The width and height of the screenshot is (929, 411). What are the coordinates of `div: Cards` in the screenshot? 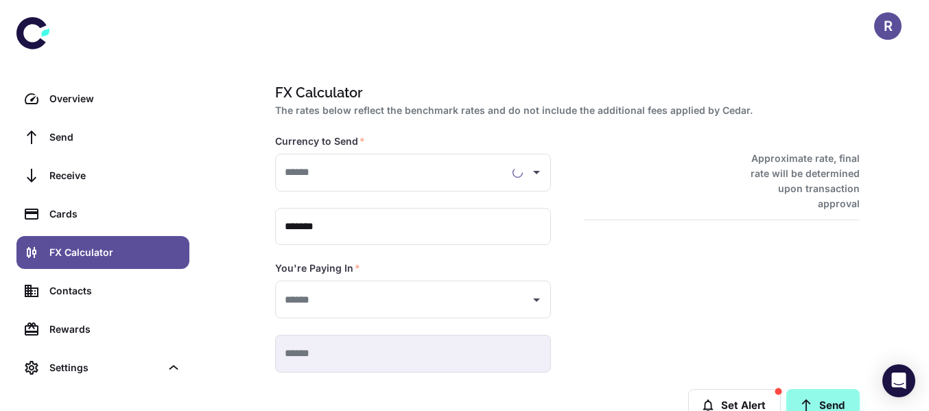 It's located at (115, 214).